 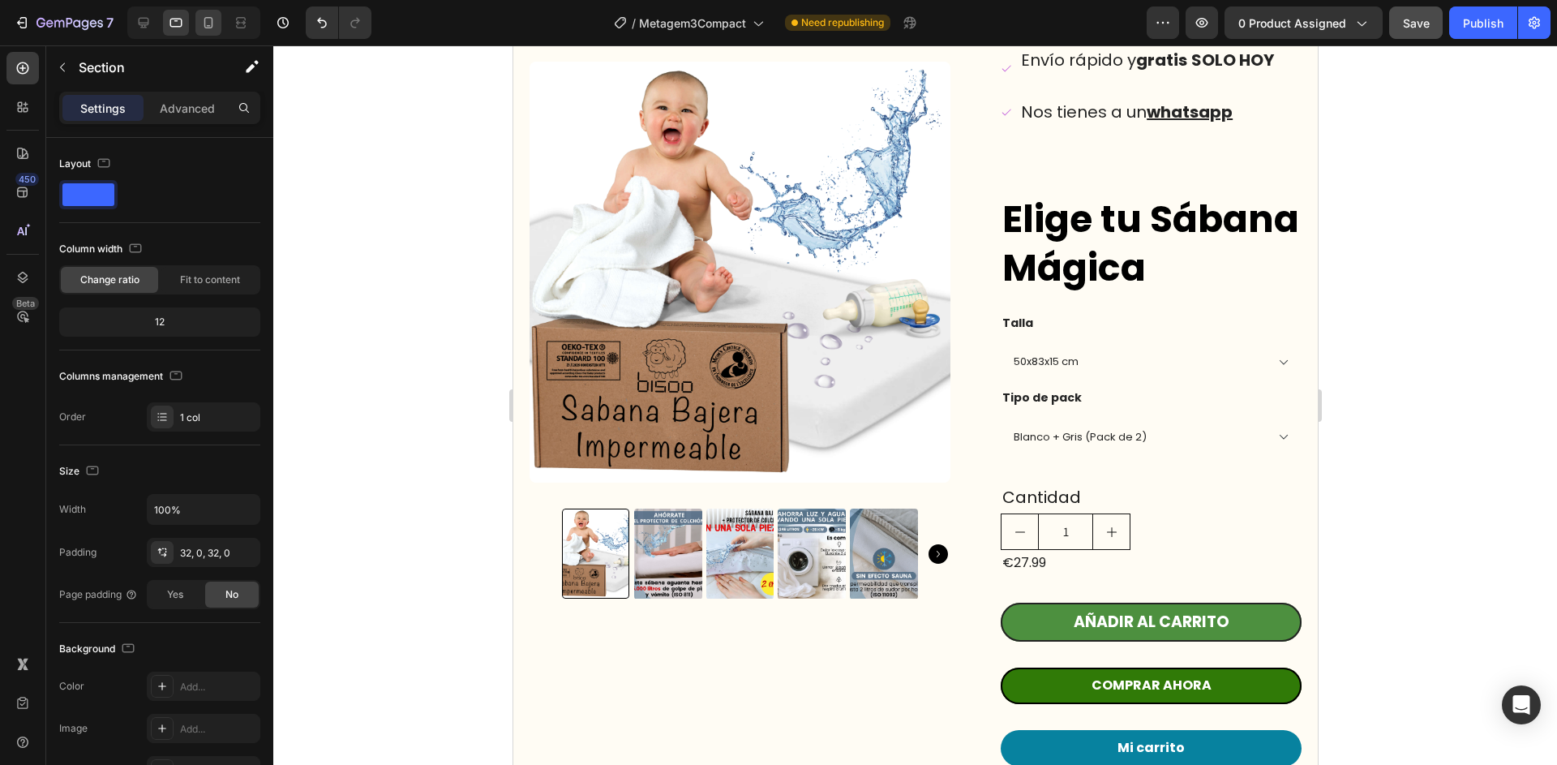 What do you see at coordinates (103, 108) in the screenshot?
I see `p: Settings` at bounding box center [103, 108].